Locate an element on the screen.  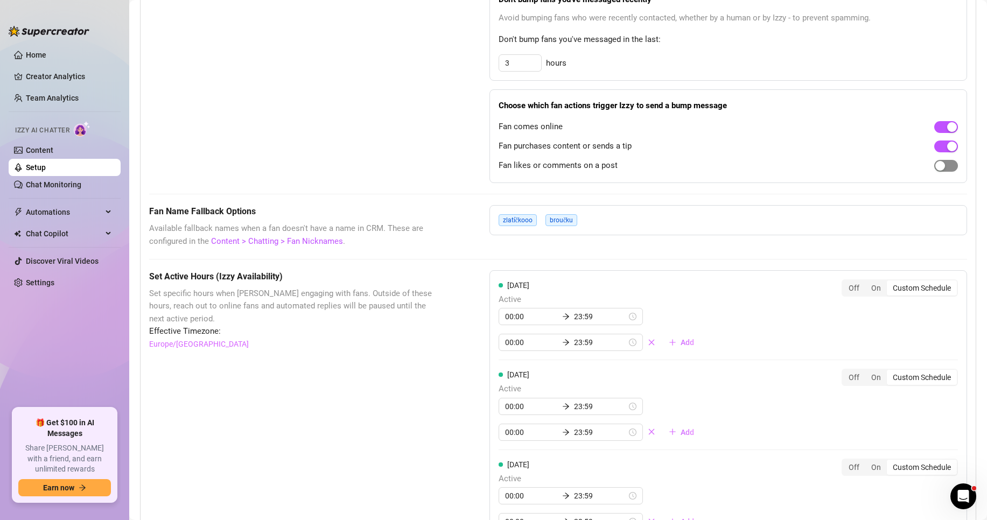
a: Settings is located at coordinates (40, 283).